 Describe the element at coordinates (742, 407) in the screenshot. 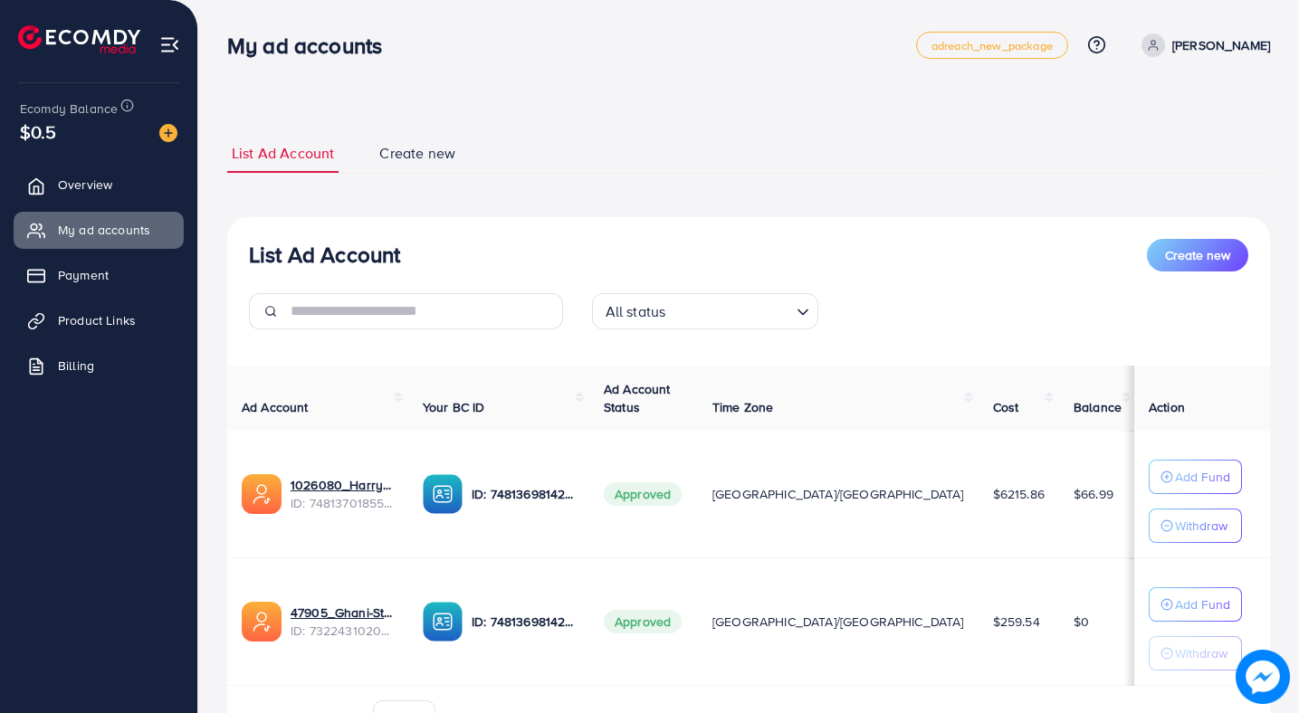

I see `span: Time Zone` at that location.